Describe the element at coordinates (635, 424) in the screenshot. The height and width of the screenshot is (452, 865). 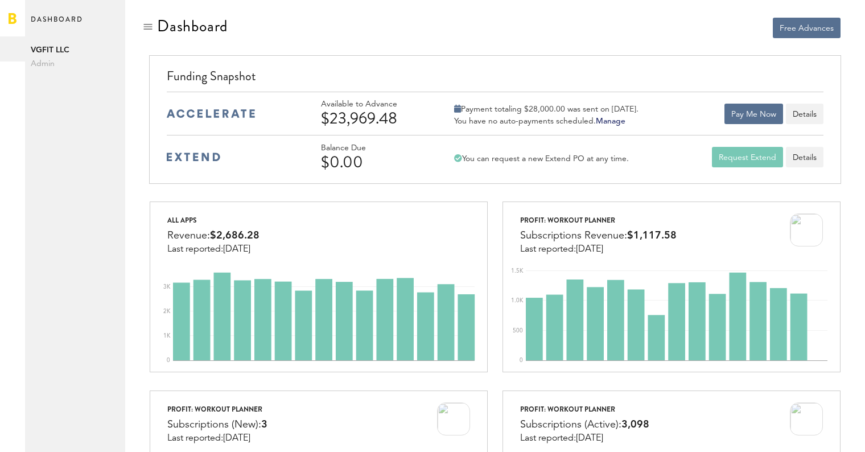
I see `span: 3,098` at that location.